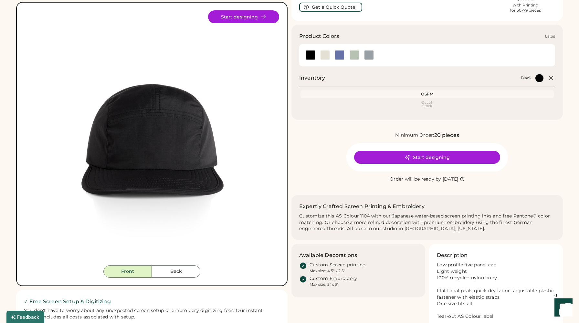 The image size is (579, 323). What do you see at coordinates (328, 271) in the screenshot?
I see `div: Max size: 4.5" x 2.5"` at bounding box center [328, 271].